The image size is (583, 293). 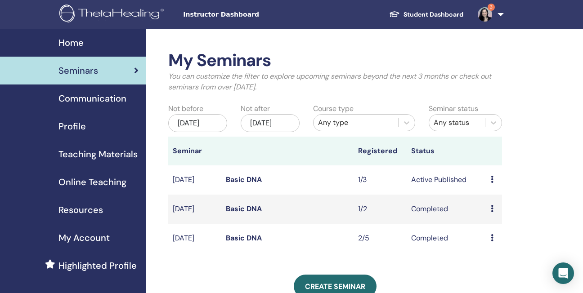 What do you see at coordinates (335, 82) in the screenshot?
I see `p: You can customize the filter to explore upcoming seminars beyond the next 3 months or check out s...` at bounding box center [335, 82].